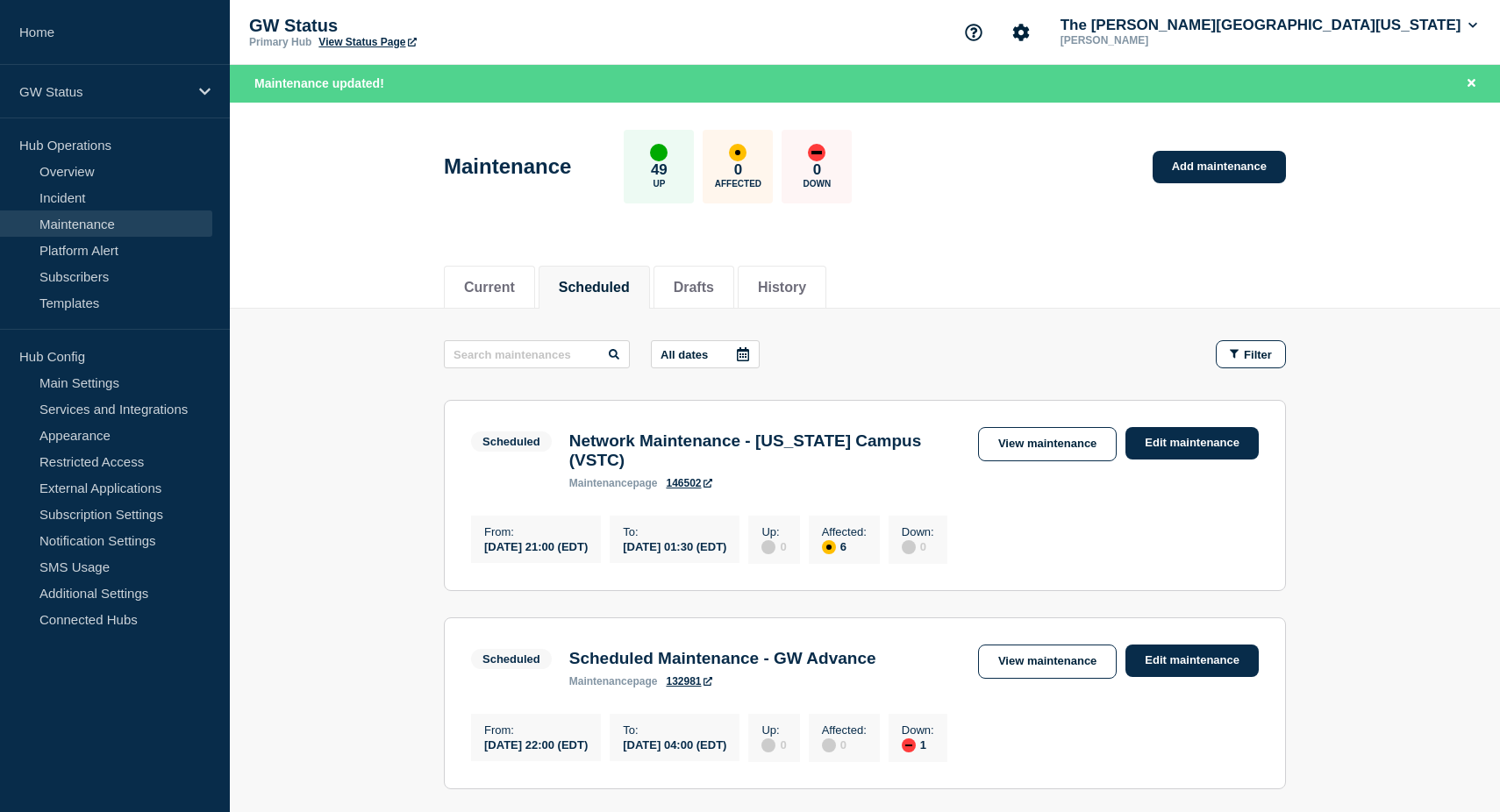  What do you see at coordinates (1250, 354) in the screenshot?
I see `button: Filter` at bounding box center [1250, 354].